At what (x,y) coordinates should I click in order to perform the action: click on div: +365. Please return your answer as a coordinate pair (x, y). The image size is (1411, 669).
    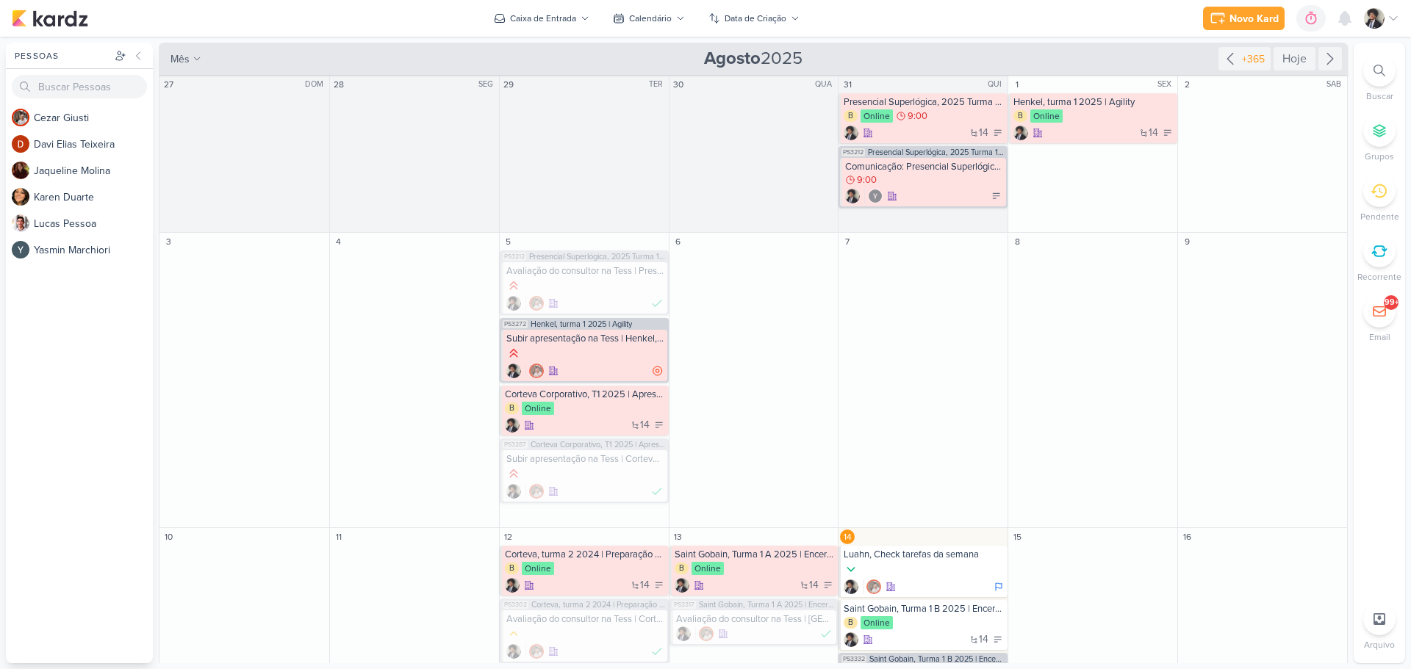
    Looking at the image, I should click on (1253, 59).